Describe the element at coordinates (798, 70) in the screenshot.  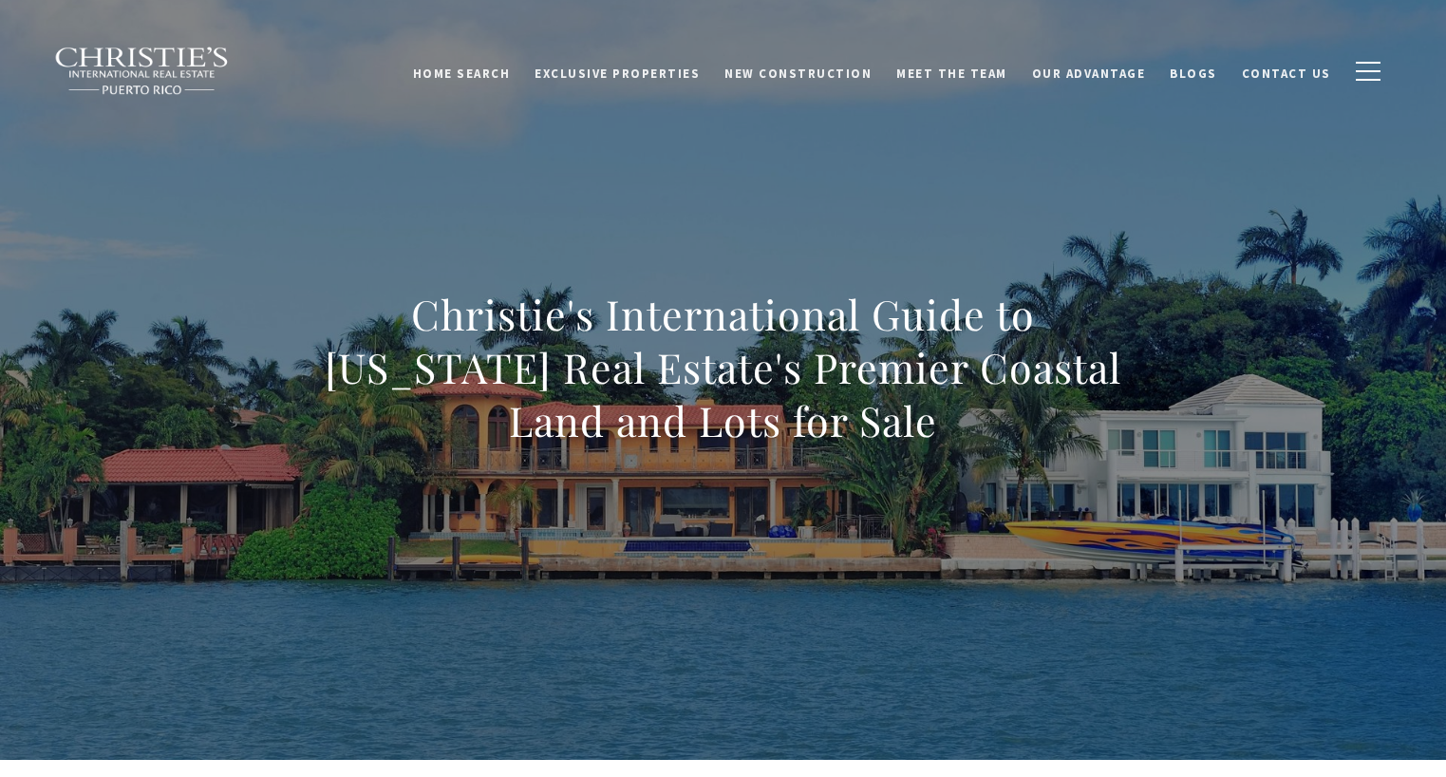
I see `a: New Construction` at that location.